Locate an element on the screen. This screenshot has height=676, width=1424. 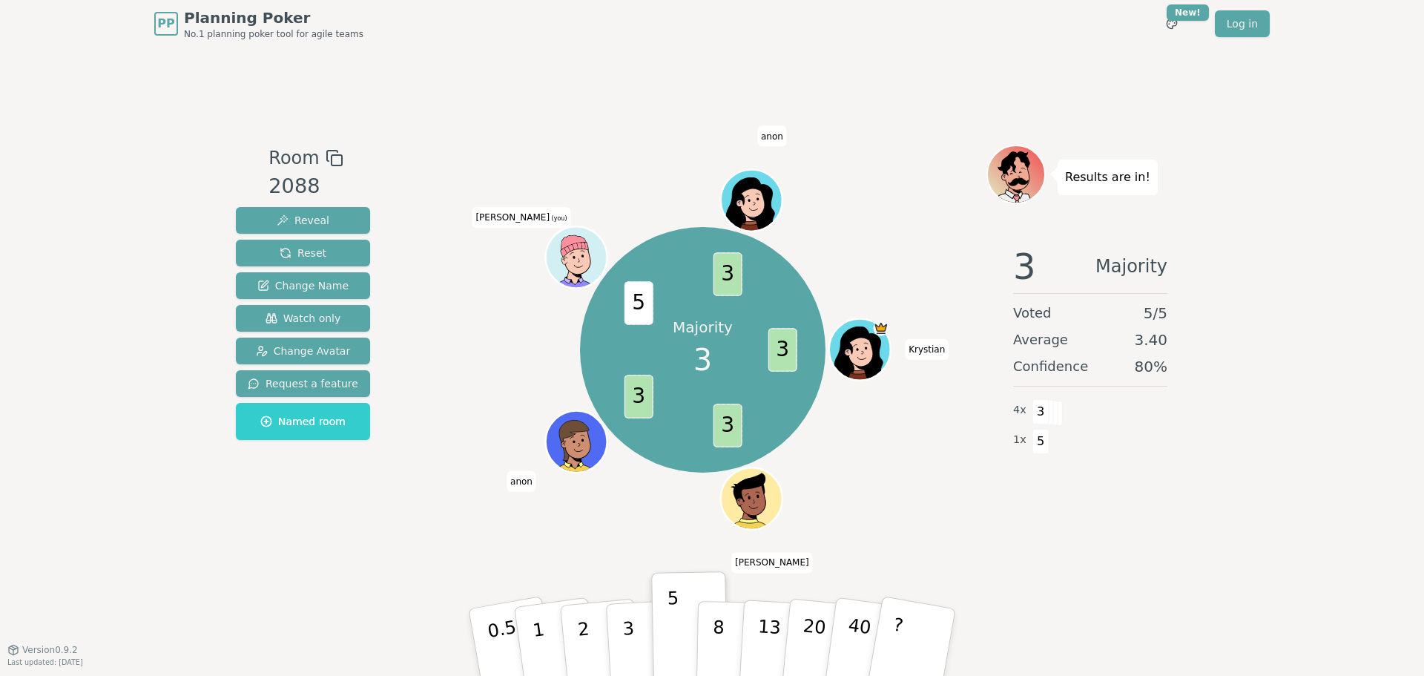
p: 5 is located at coordinates (673, 627).